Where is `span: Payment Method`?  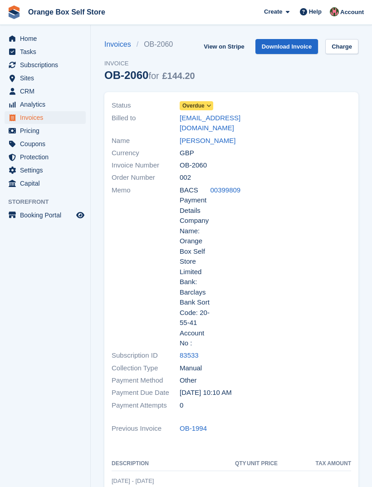
span: Payment Method is located at coordinates (146, 380).